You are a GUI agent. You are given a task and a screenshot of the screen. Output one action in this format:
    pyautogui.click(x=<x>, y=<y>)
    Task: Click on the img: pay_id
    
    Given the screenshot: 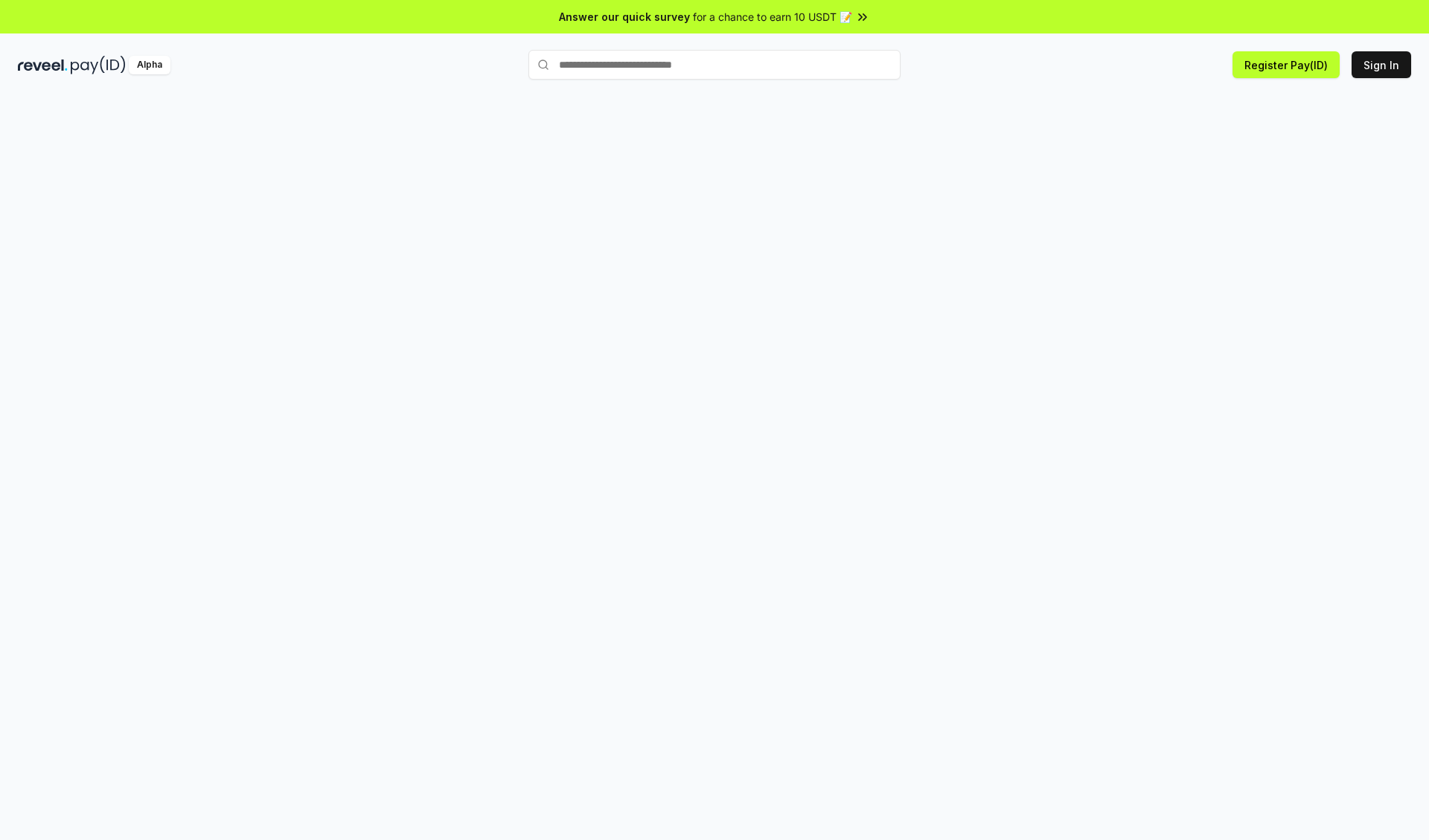 What is the action you would take?
    pyautogui.click(x=99, y=64)
    